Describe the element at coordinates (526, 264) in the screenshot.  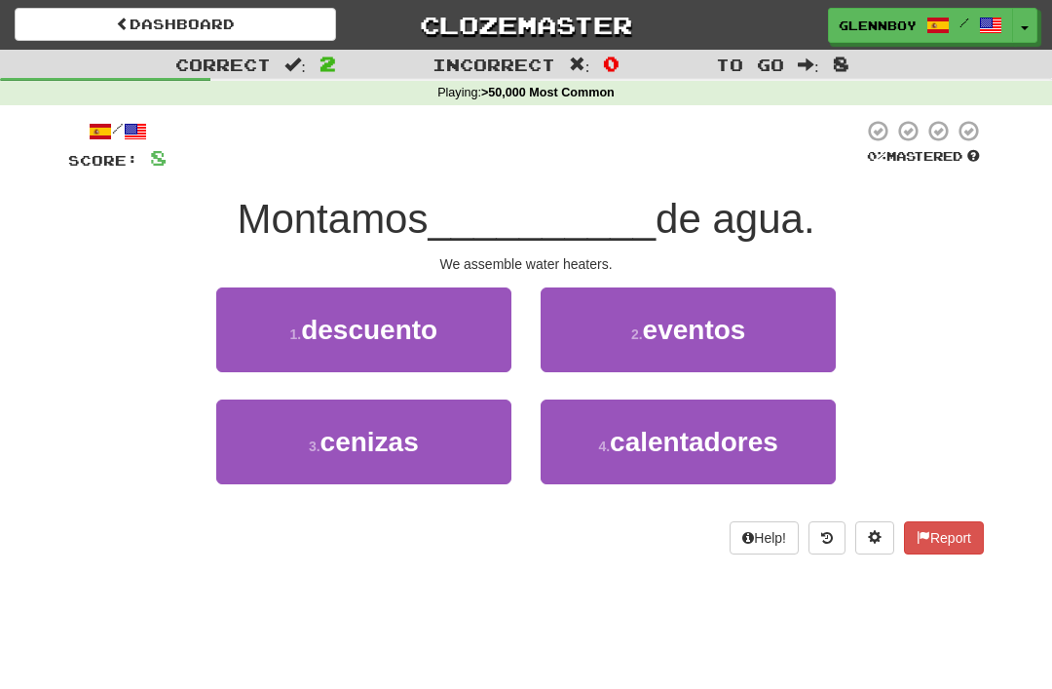
I see `div: We assemble water heaters.` at that location.